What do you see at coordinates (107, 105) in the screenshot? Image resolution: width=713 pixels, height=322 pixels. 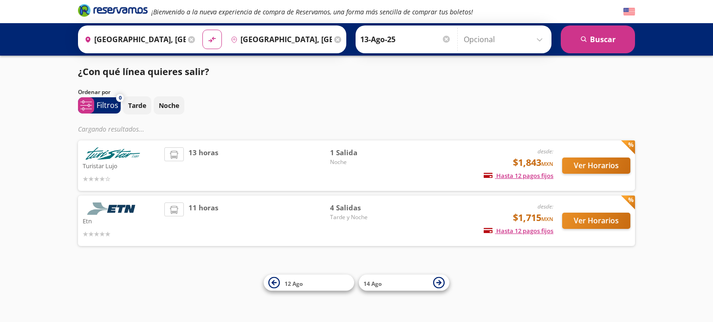 I see `p: Filtros` at bounding box center [107, 105].